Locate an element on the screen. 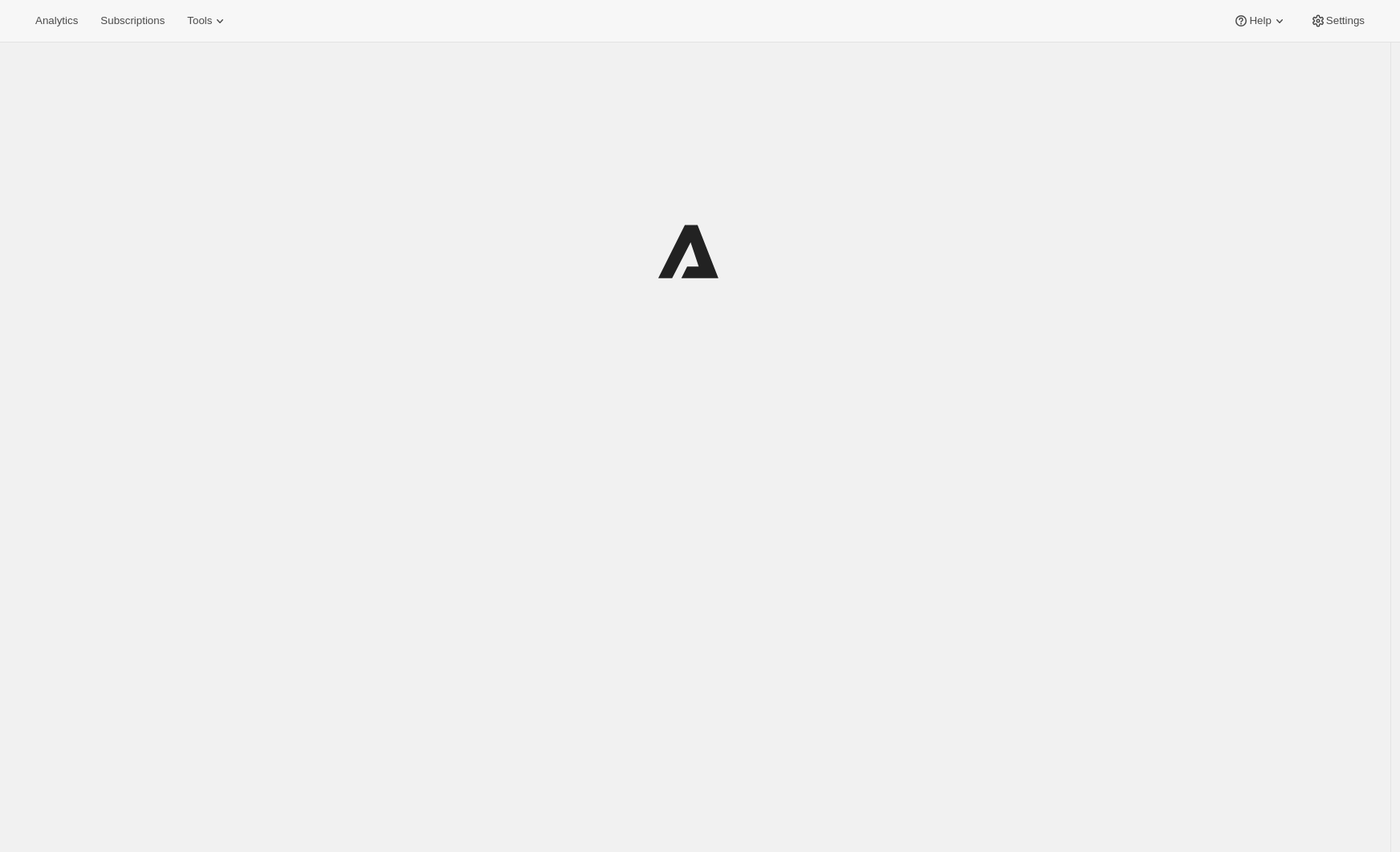  button: Help is located at coordinates (1260, 21).